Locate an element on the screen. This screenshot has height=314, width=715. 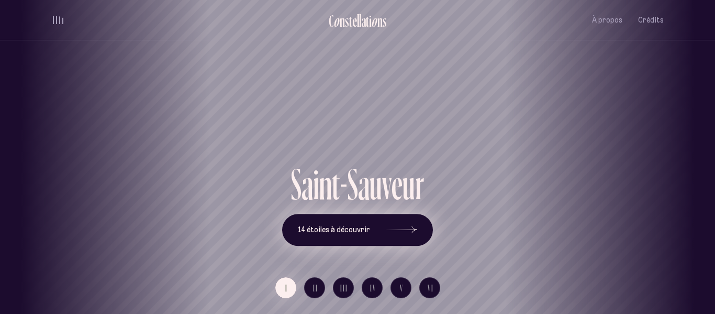
button: VI is located at coordinates (430, 288).